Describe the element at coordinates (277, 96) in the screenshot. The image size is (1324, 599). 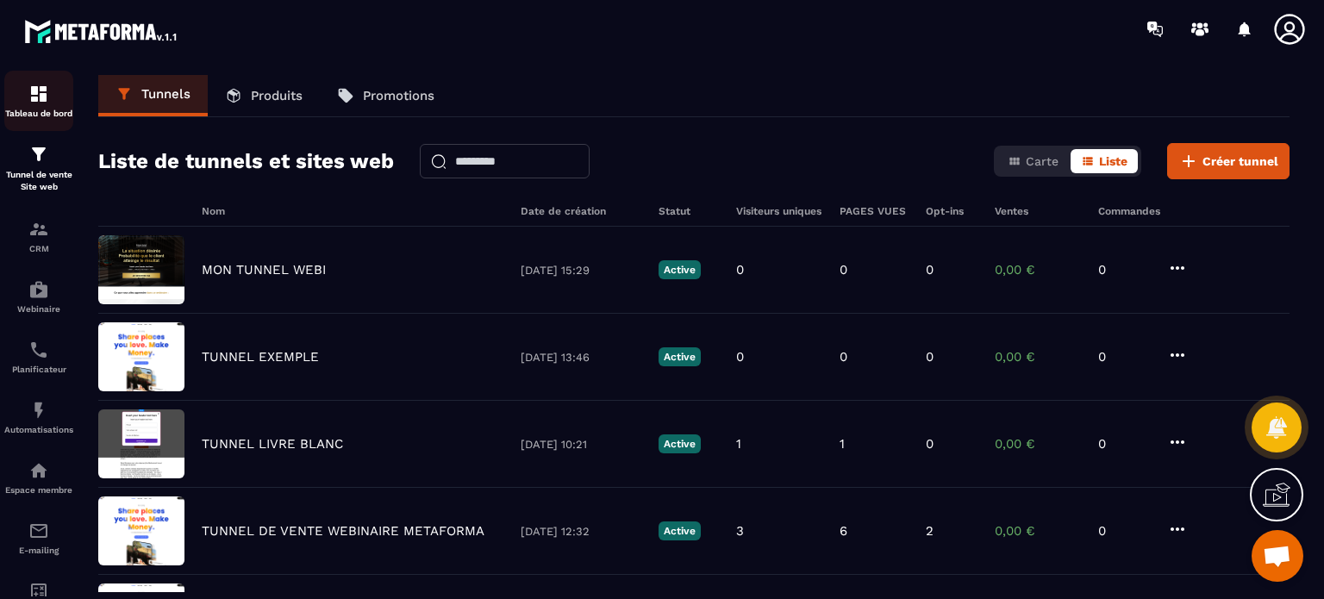
I see `p: Produits` at that location.